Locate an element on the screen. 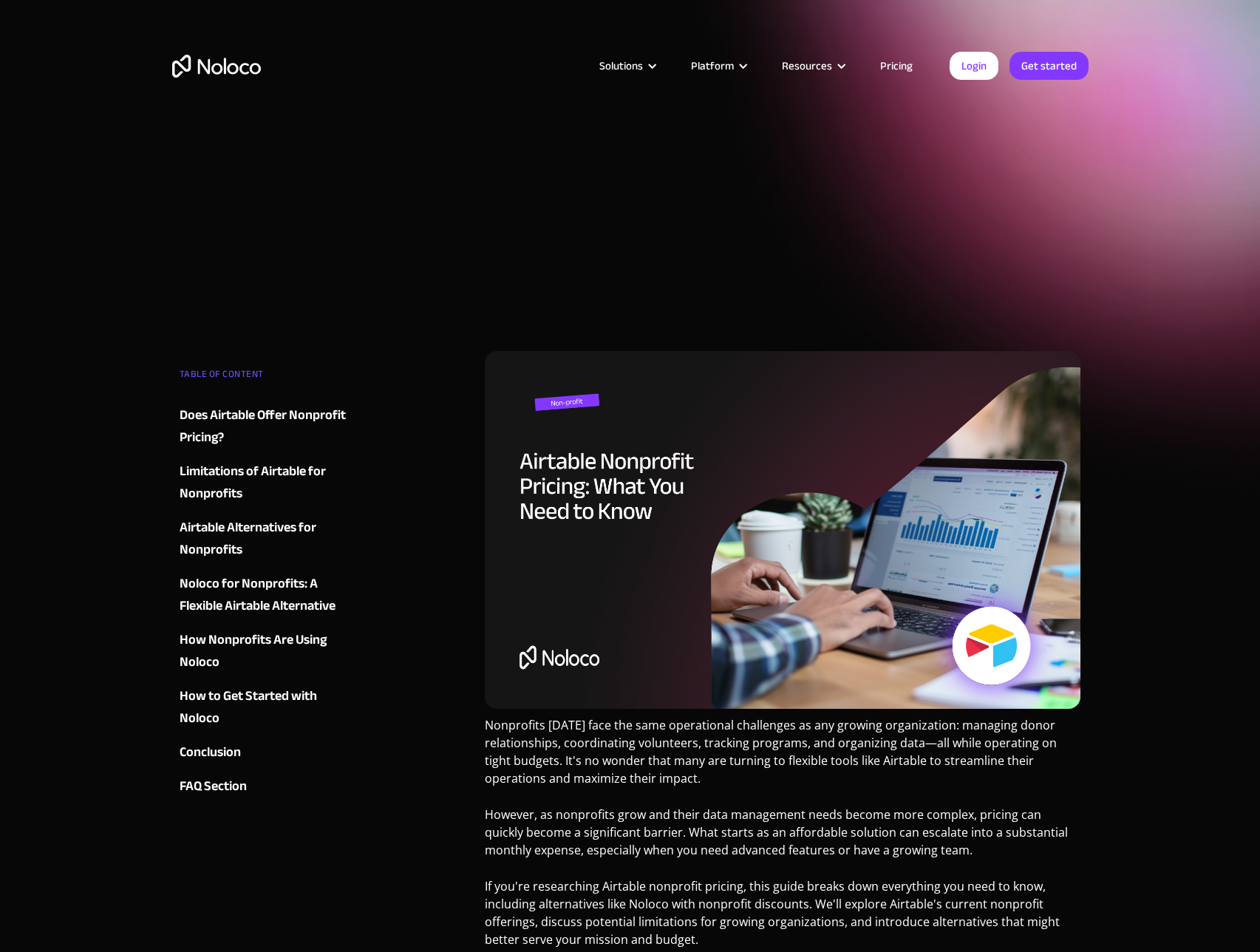 The image size is (1260, 952). a: Does Airtable Offer Nonprofit Pricing? is located at coordinates (269, 427).